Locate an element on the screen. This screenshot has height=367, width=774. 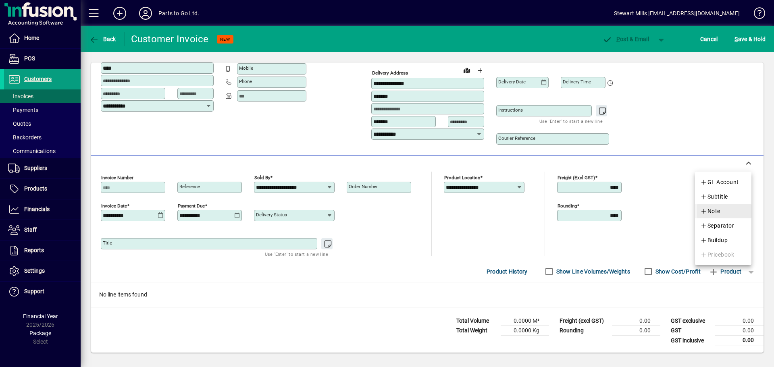
span: GL Account is located at coordinates (720, 182).